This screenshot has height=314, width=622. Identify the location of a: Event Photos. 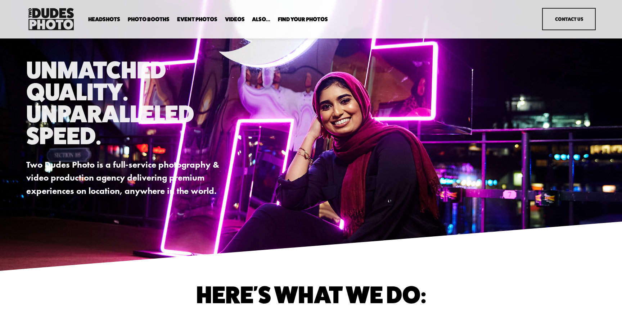
(197, 19).